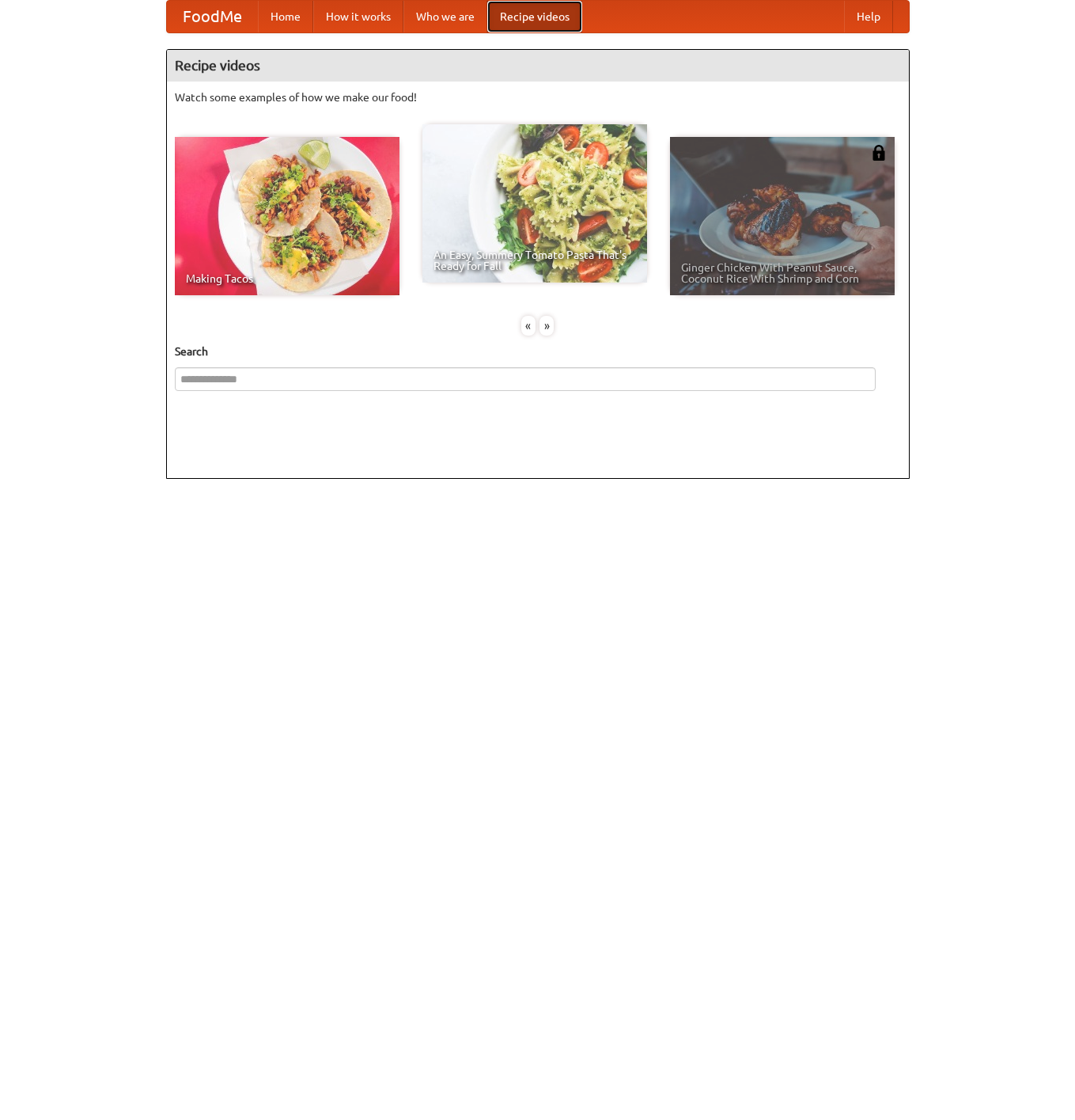  What do you see at coordinates (868, 16) in the screenshot?
I see `a: Help` at bounding box center [868, 16].